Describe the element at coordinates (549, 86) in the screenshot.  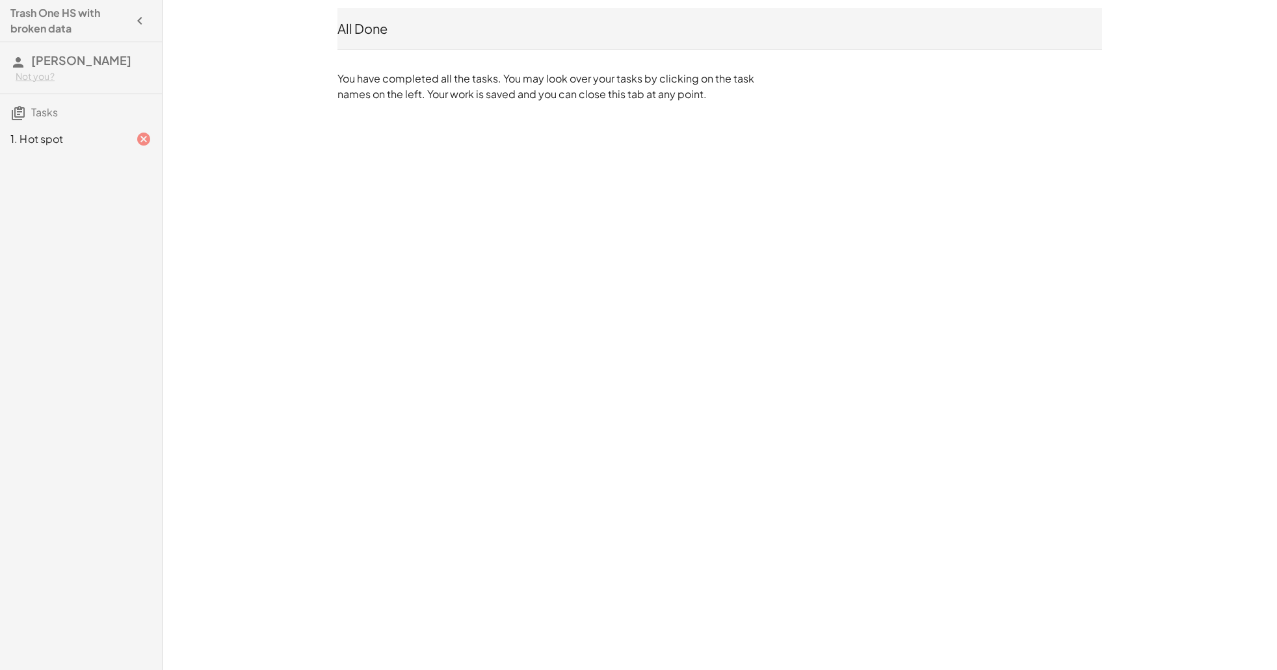
I see `p: You have completed all the tasks. You may look over your tasks by clicking on the task names on t...` at that location.